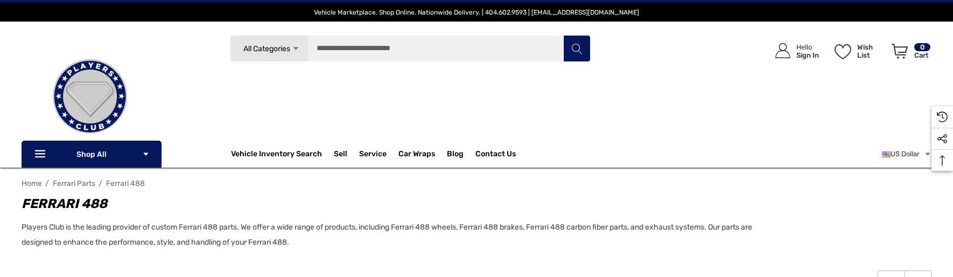 Image resolution: width=953 pixels, height=277 pixels. What do you see at coordinates (92, 154) in the screenshot?
I see `p: Shop All` at bounding box center [92, 154].